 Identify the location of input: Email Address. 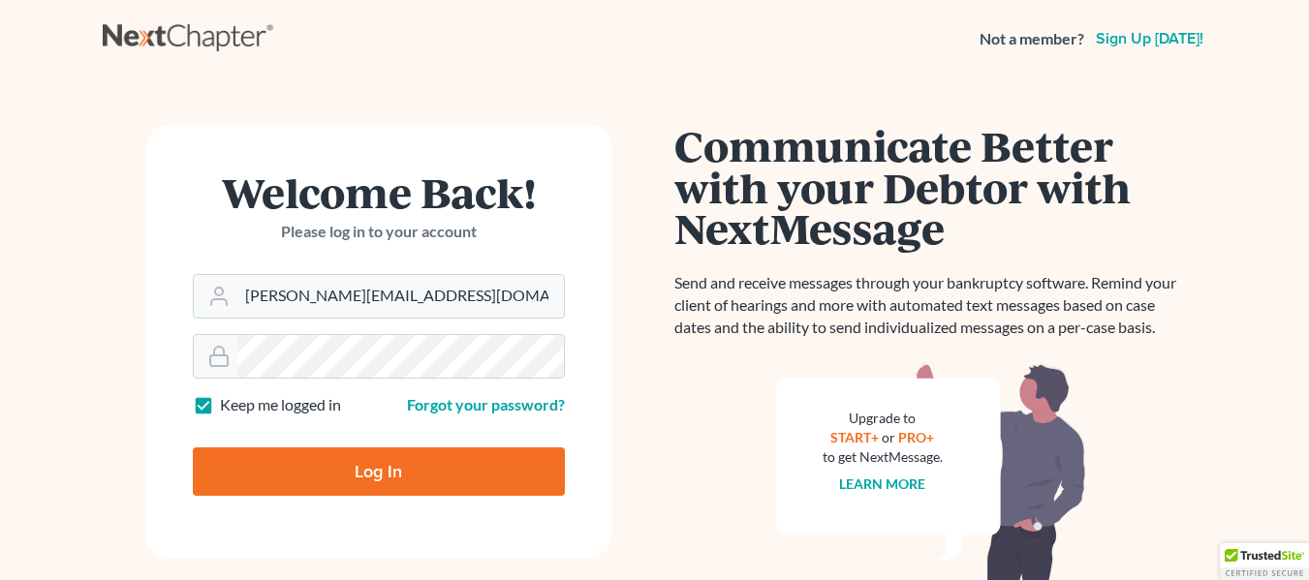
(400, 297).